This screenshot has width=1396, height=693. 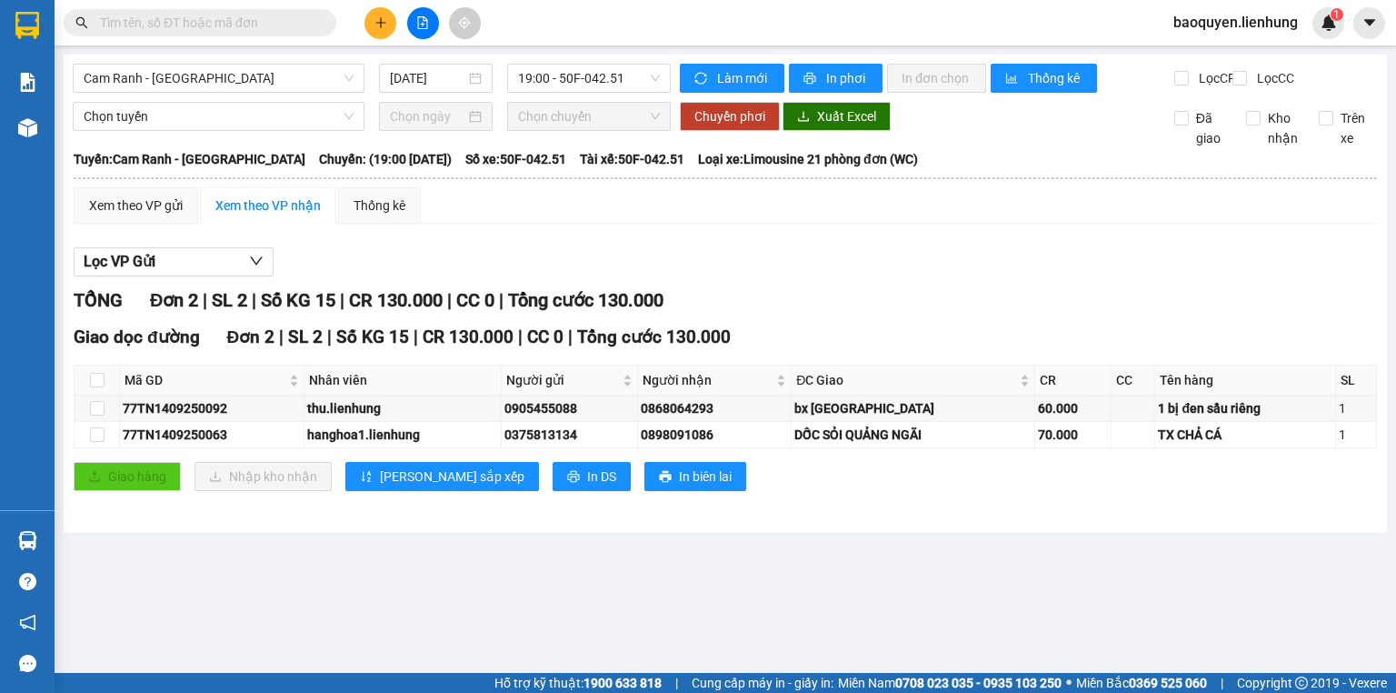 What do you see at coordinates (1336, 15) in the screenshot?
I see `span: 1` at bounding box center [1336, 15].